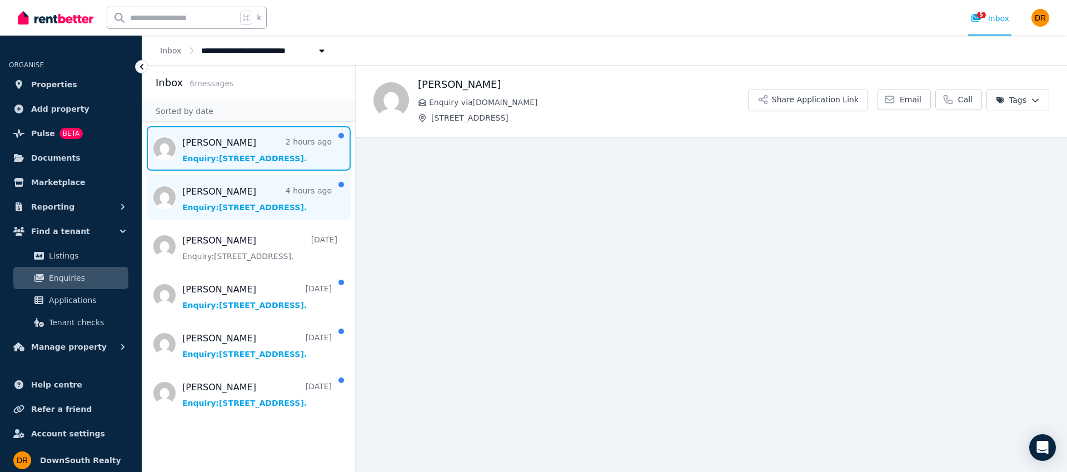  What do you see at coordinates (56, 18) in the screenshot?
I see `img: RentBetter` at bounding box center [56, 18].